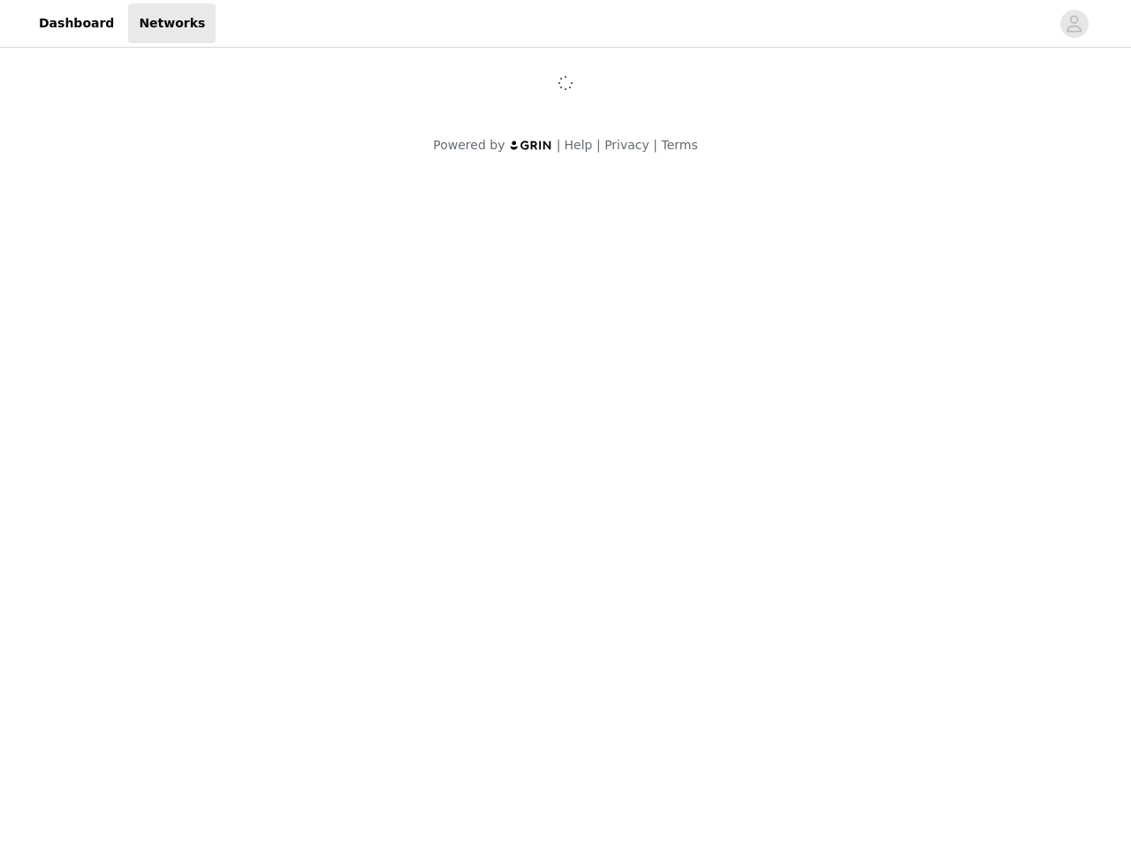 This screenshot has width=1131, height=848. What do you see at coordinates (579, 145) in the screenshot?
I see `a: Help` at bounding box center [579, 145].